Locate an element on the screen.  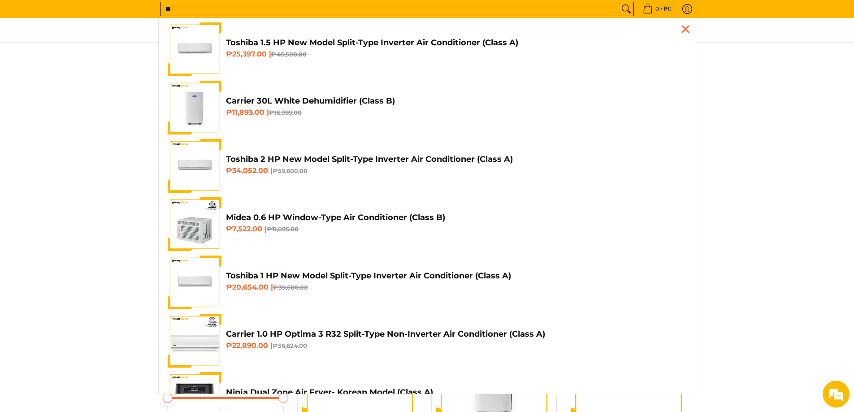
h6: ₱22,890.00 | is located at coordinates (457, 346).